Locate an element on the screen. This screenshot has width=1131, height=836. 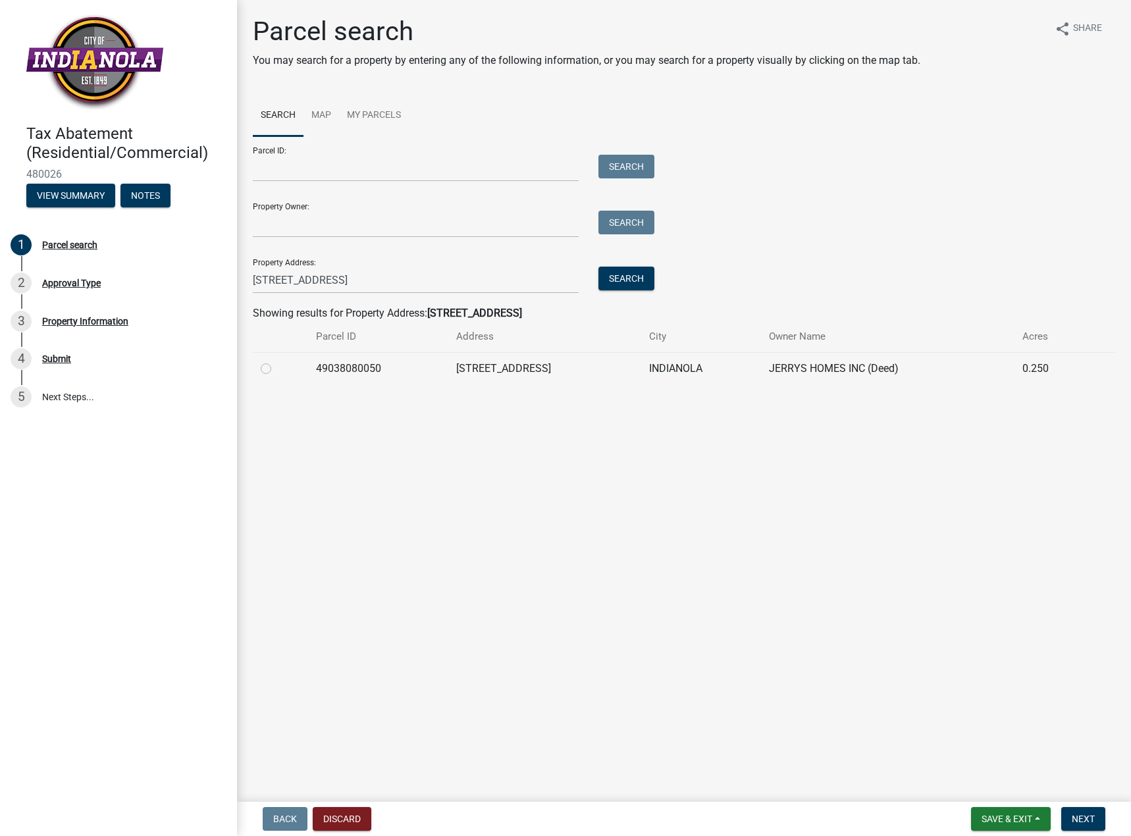
a: Search is located at coordinates (278, 116).